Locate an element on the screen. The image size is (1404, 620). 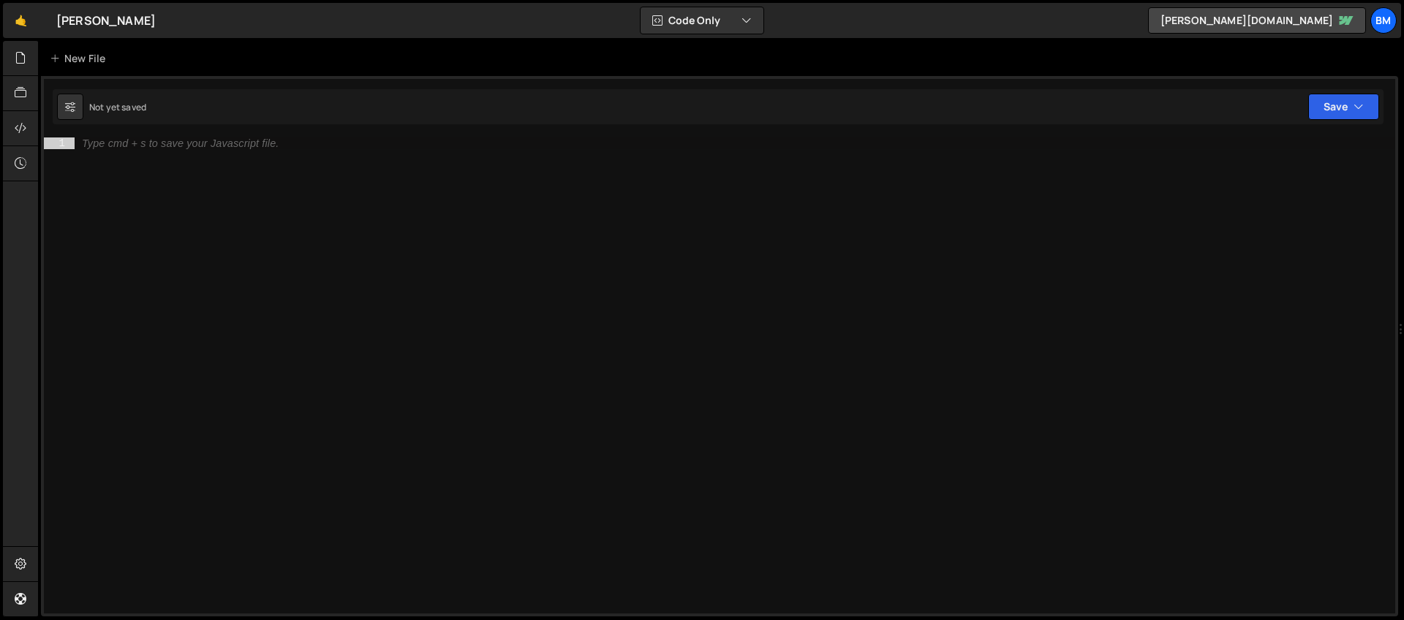
div: bm is located at coordinates (1384, 20).